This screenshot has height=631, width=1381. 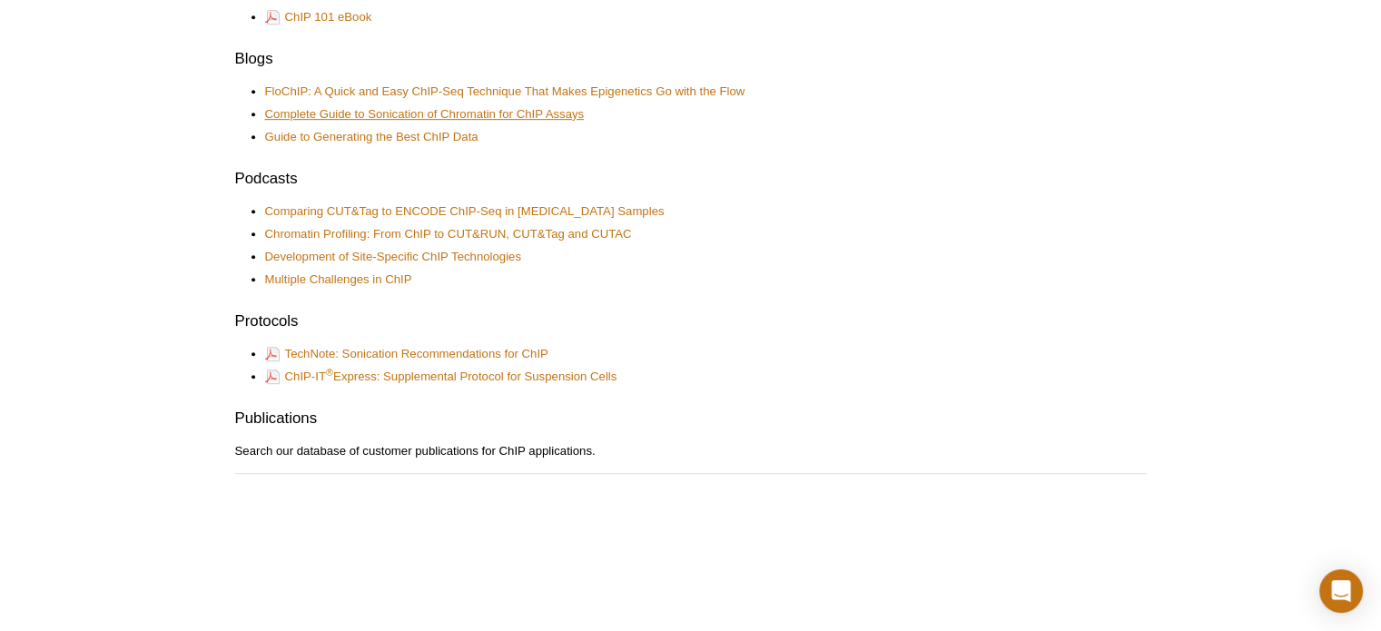 I want to click on h2: Publications, so click(x=691, y=419).